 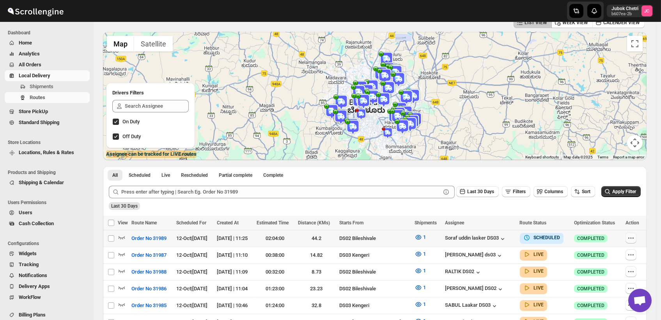 I want to click on span: Rescheduled, so click(x=194, y=175).